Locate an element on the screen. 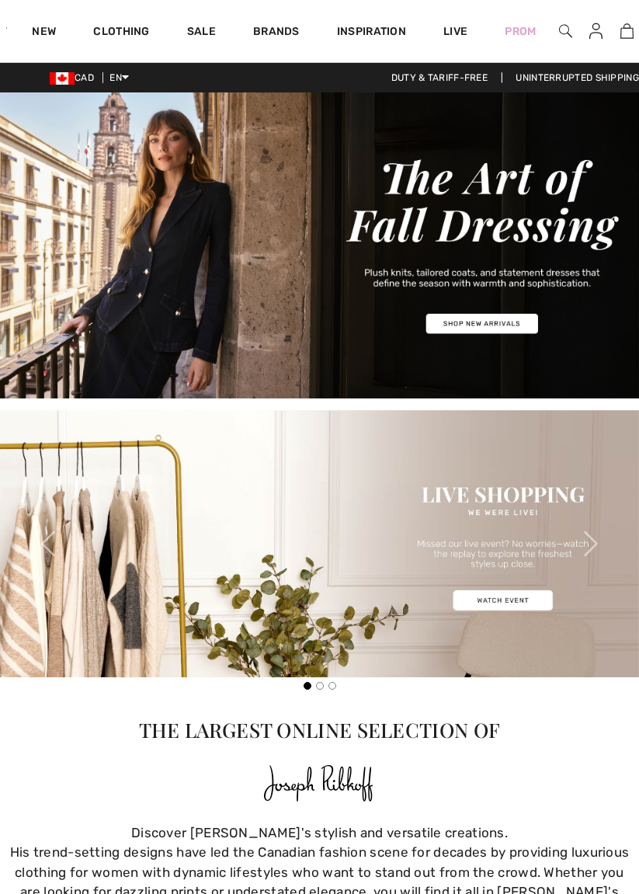 The height and width of the screenshot is (894, 639). img: My Info is located at coordinates (596, 31).